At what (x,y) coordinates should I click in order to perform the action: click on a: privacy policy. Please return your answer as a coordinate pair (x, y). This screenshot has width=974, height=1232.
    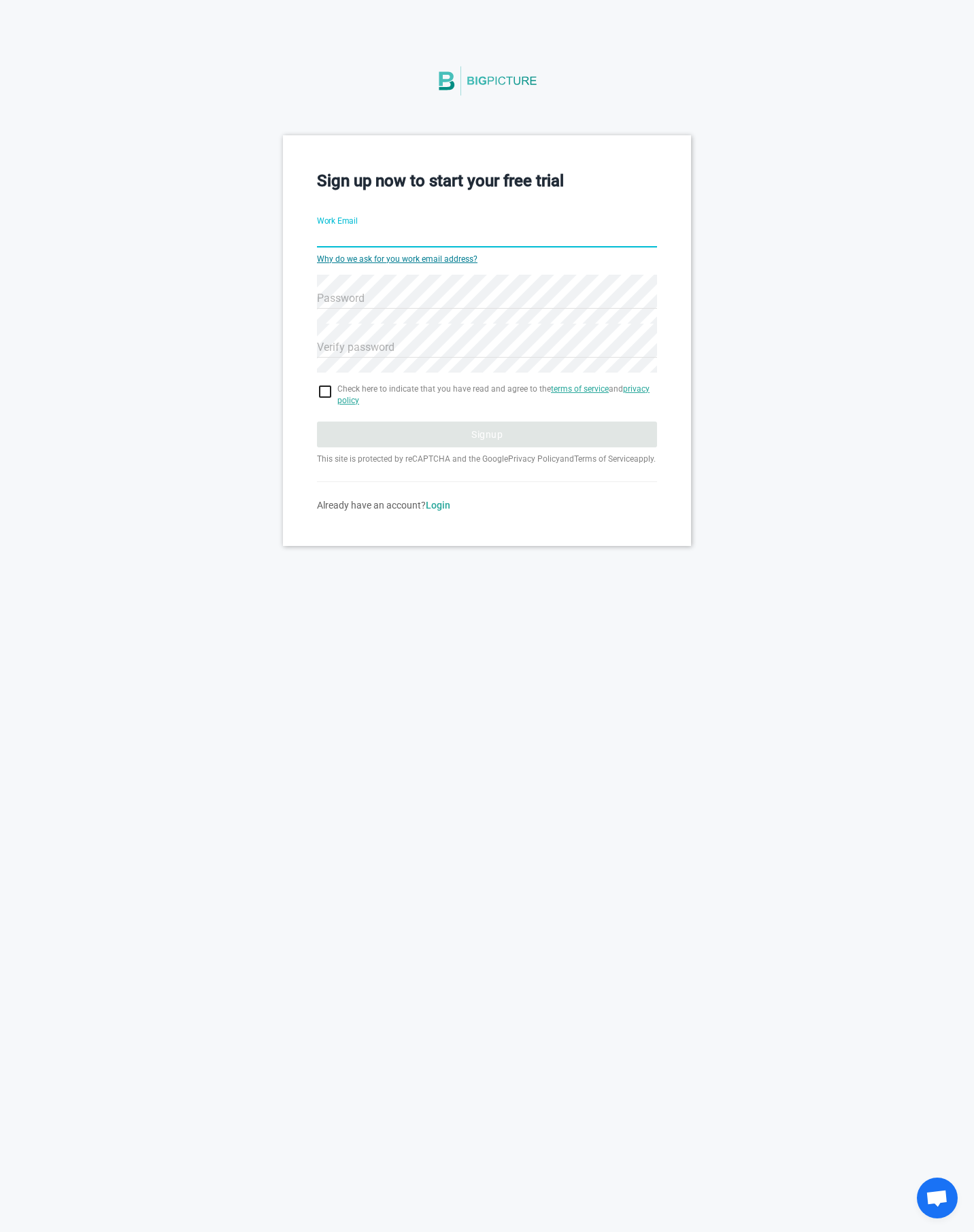
    Looking at the image, I should click on (493, 394).